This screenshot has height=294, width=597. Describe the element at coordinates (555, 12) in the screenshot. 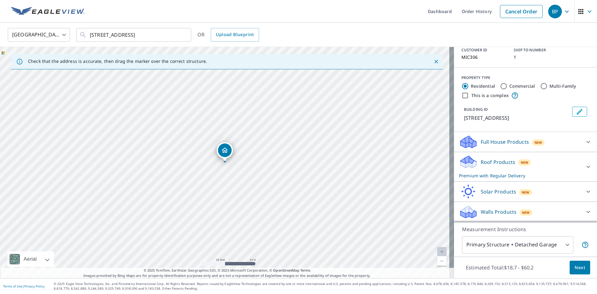

I see `div: BP` at that location.